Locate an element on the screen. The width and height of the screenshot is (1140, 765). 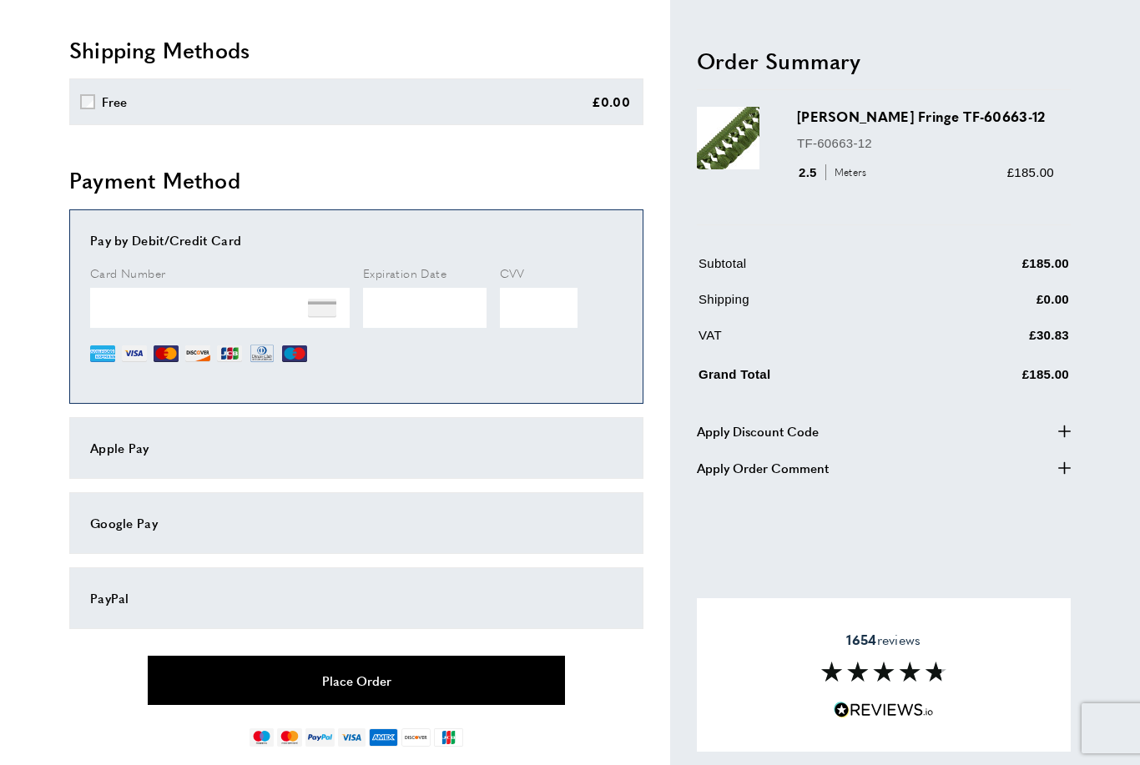
span: reviews is located at coordinates (883, 640).